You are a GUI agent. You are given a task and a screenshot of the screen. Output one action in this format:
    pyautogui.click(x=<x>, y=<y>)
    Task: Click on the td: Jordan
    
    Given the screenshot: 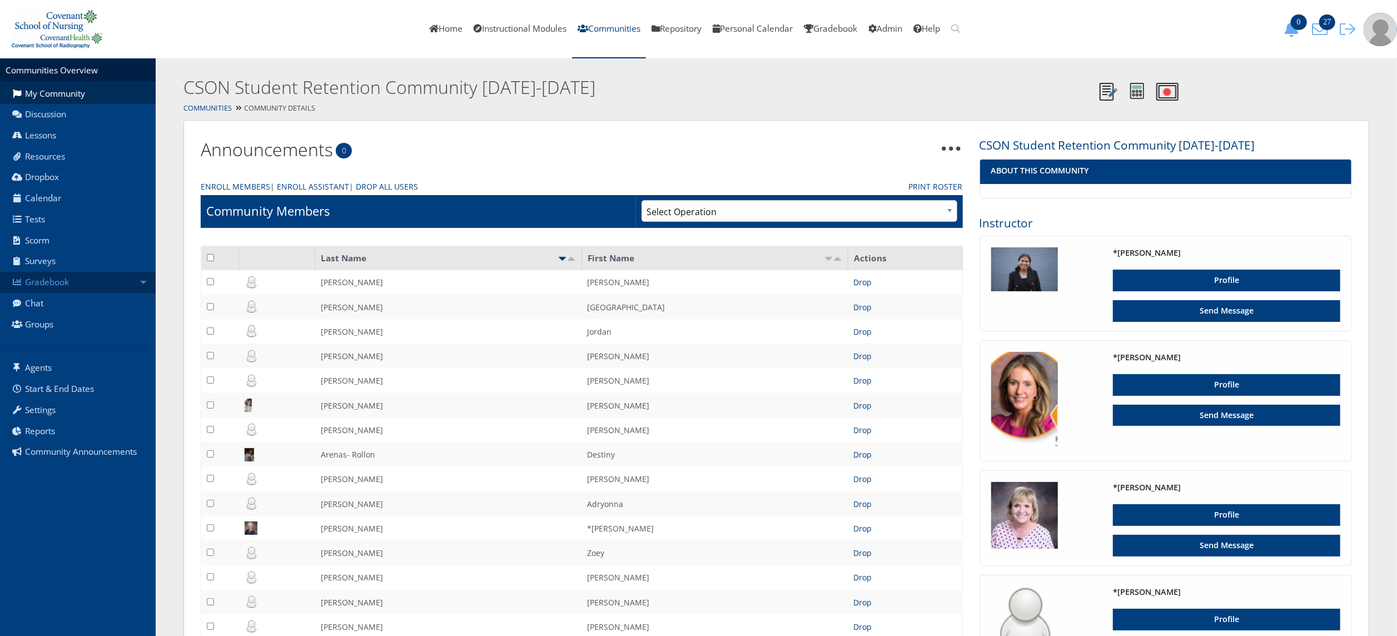 What is the action you would take?
    pyautogui.click(x=714, y=331)
    